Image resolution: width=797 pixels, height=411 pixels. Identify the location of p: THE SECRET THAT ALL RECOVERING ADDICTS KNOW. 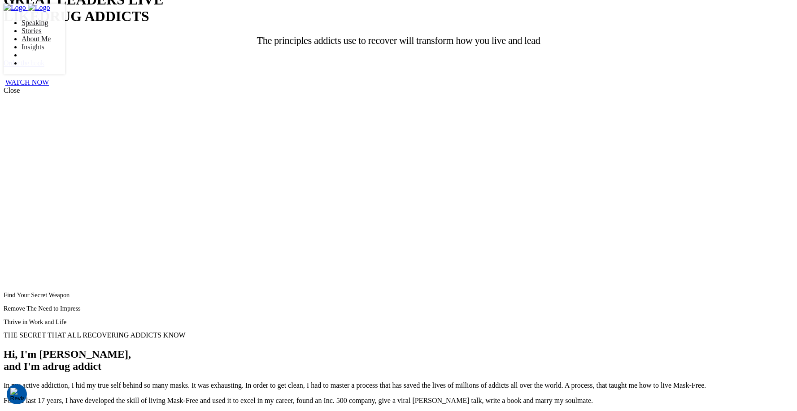
(398, 336).